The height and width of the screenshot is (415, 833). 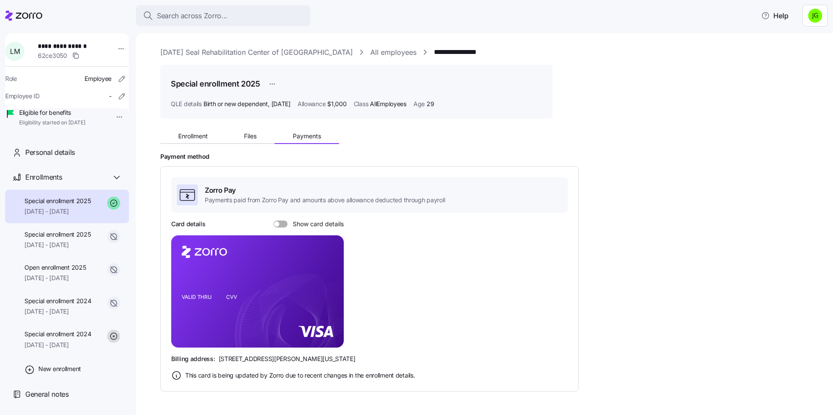 I want to click on span: Enrollment, so click(x=193, y=136).